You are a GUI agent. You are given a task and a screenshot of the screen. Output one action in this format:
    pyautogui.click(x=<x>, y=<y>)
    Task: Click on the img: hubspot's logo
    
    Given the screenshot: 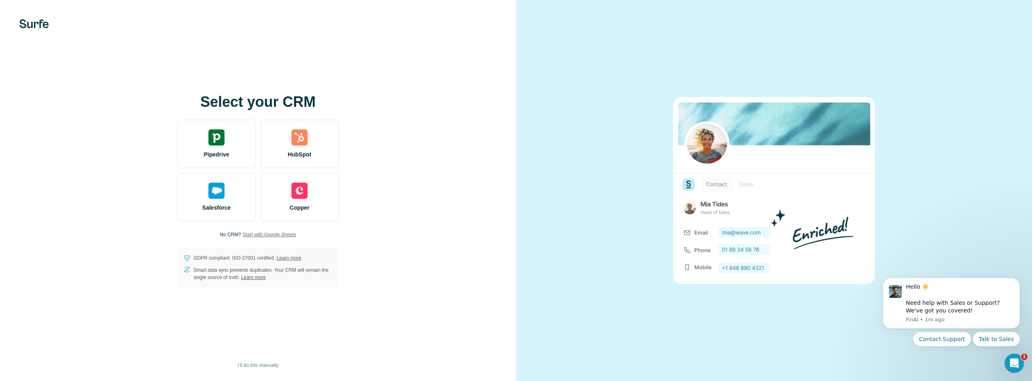 What is the action you would take?
    pyautogui.click(x=300, y=138)
    